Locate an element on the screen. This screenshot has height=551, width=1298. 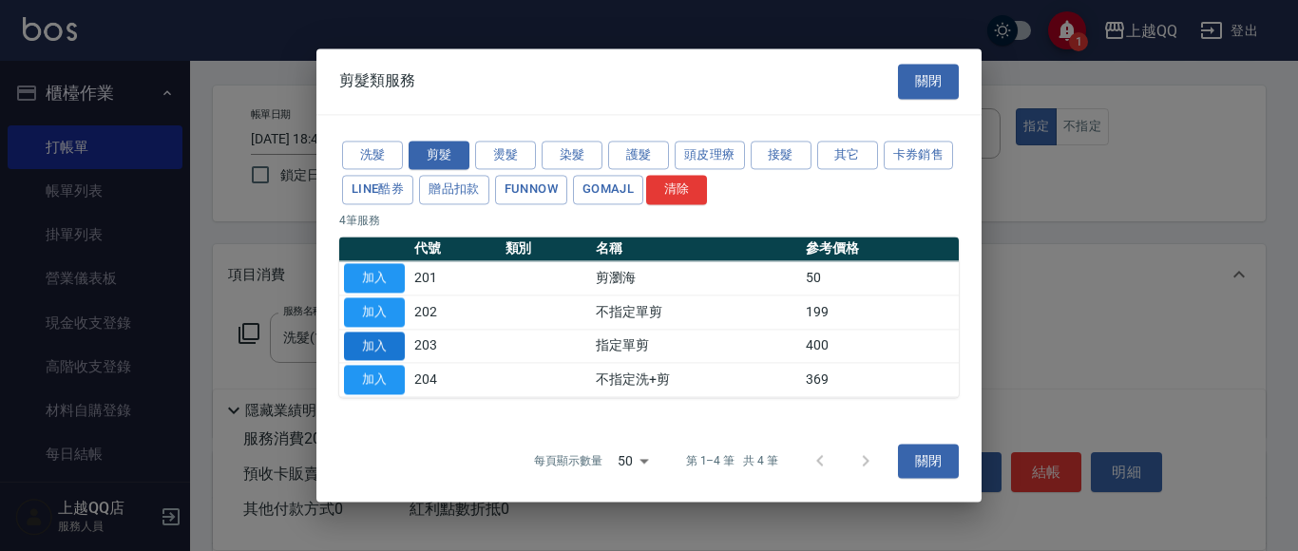
button: 頭皮理療 is located at coordinates (710, 155).